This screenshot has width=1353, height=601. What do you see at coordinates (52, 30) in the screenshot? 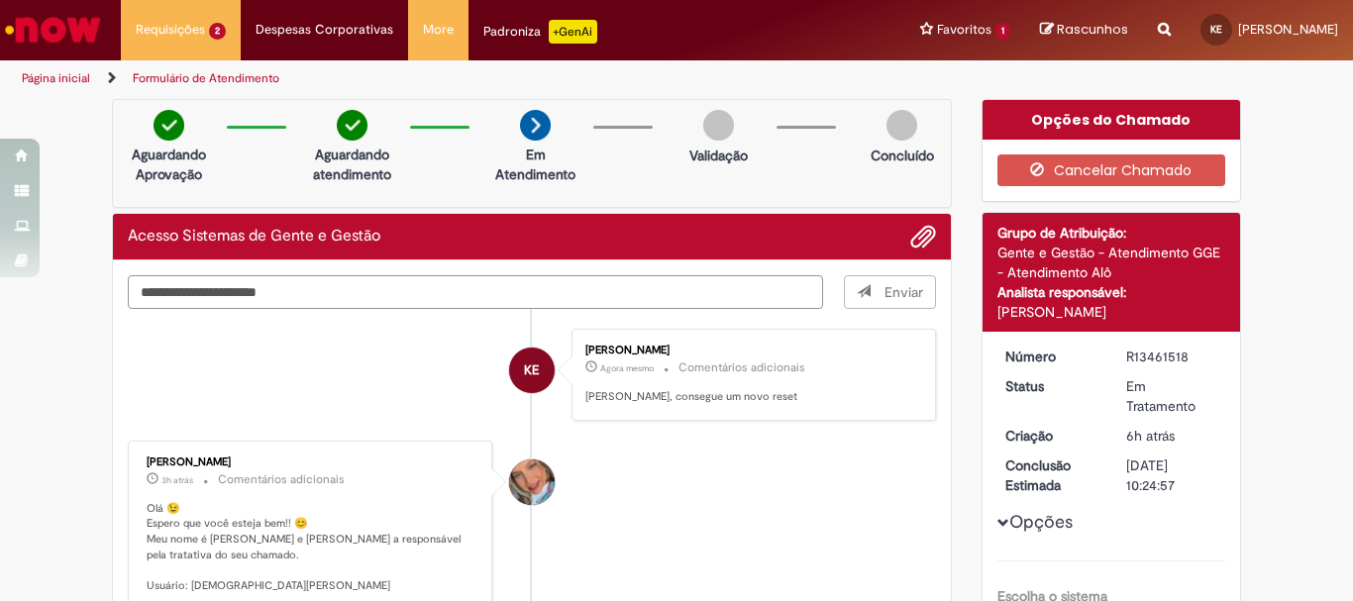
I see `img: ServiceNow` at bounding box center [52, 30].